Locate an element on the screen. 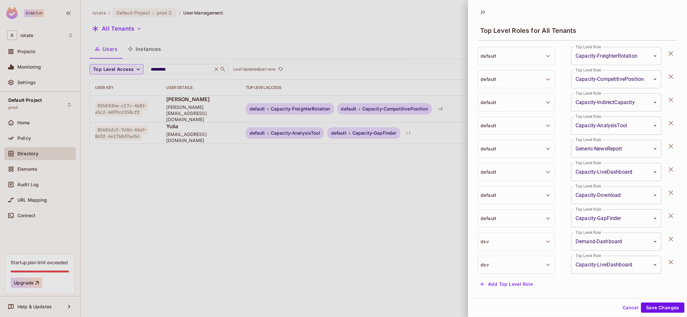  div: Generic-NewsReport is located at coordinates (616, 149).